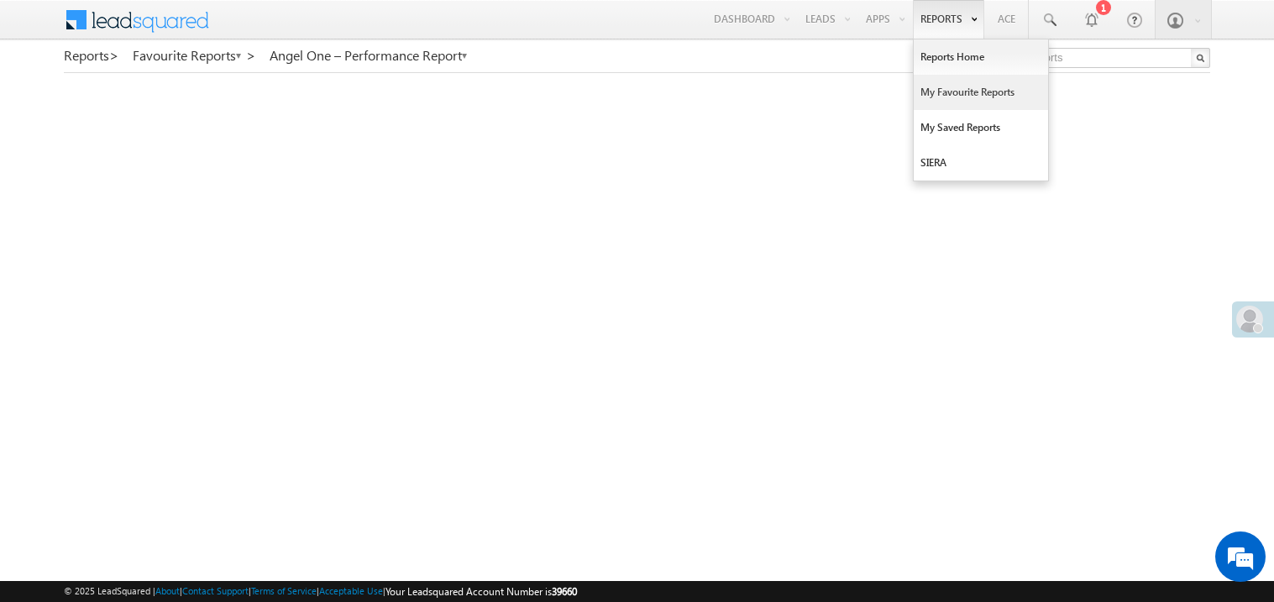 The image size is (1274, 602). What do you see at coordinates (194, 55) in the screenshot?
I see `a: Favourite Reports >` at bounding box center [194, 55].